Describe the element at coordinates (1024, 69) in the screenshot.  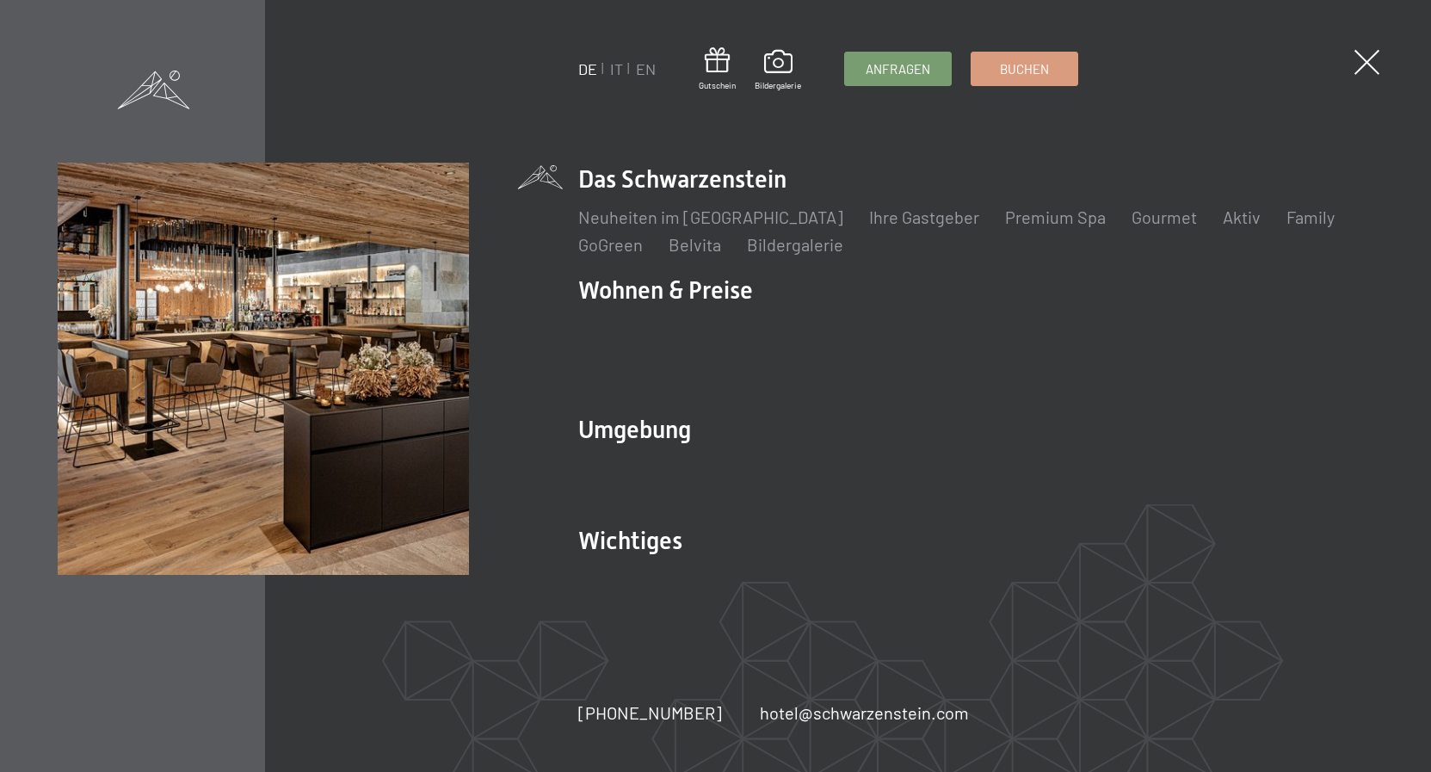
I see `span: Buchen` at that location.